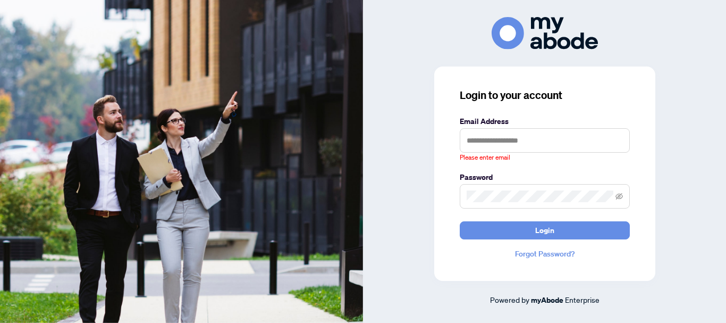 The image size is (726, 323). I want to click on span: Enterprise, so click(582, 299).